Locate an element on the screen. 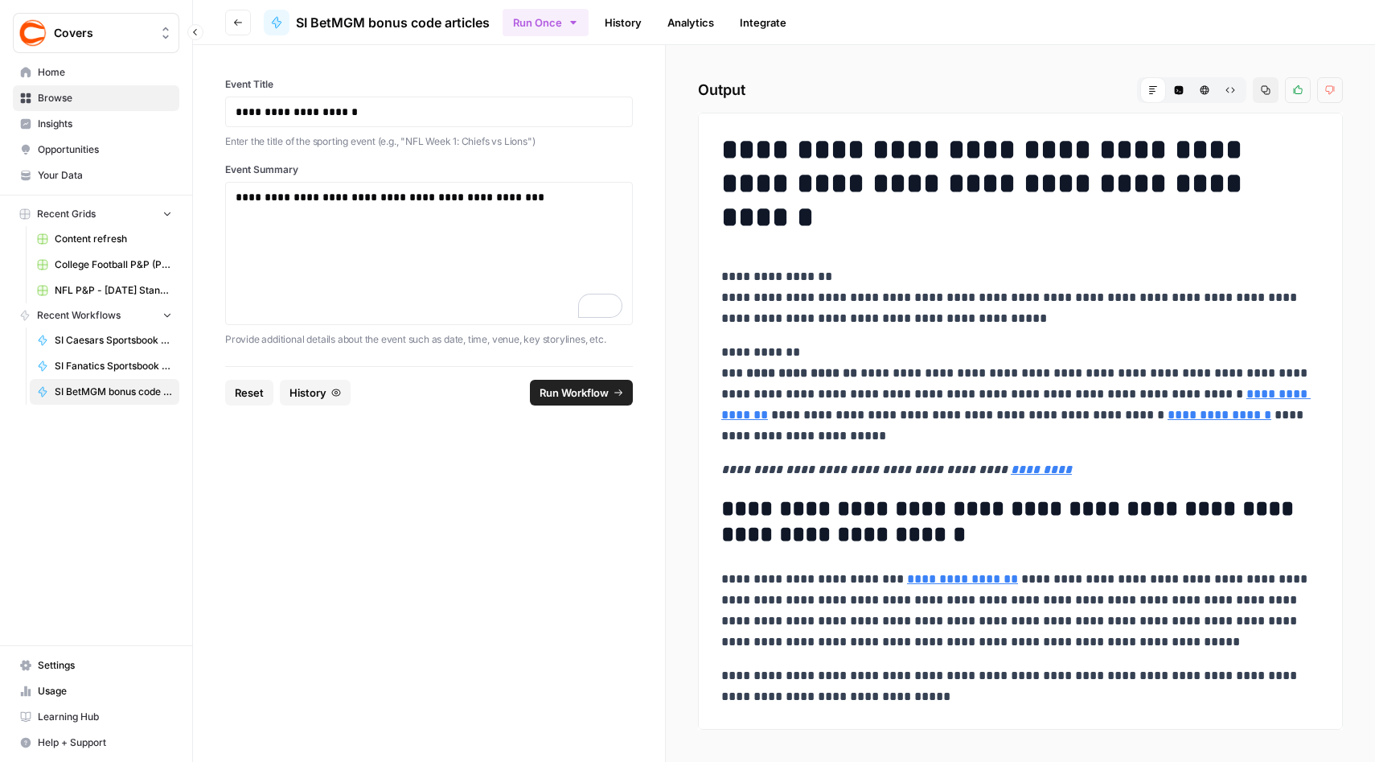  button: History is located at coordinates (315, 393).